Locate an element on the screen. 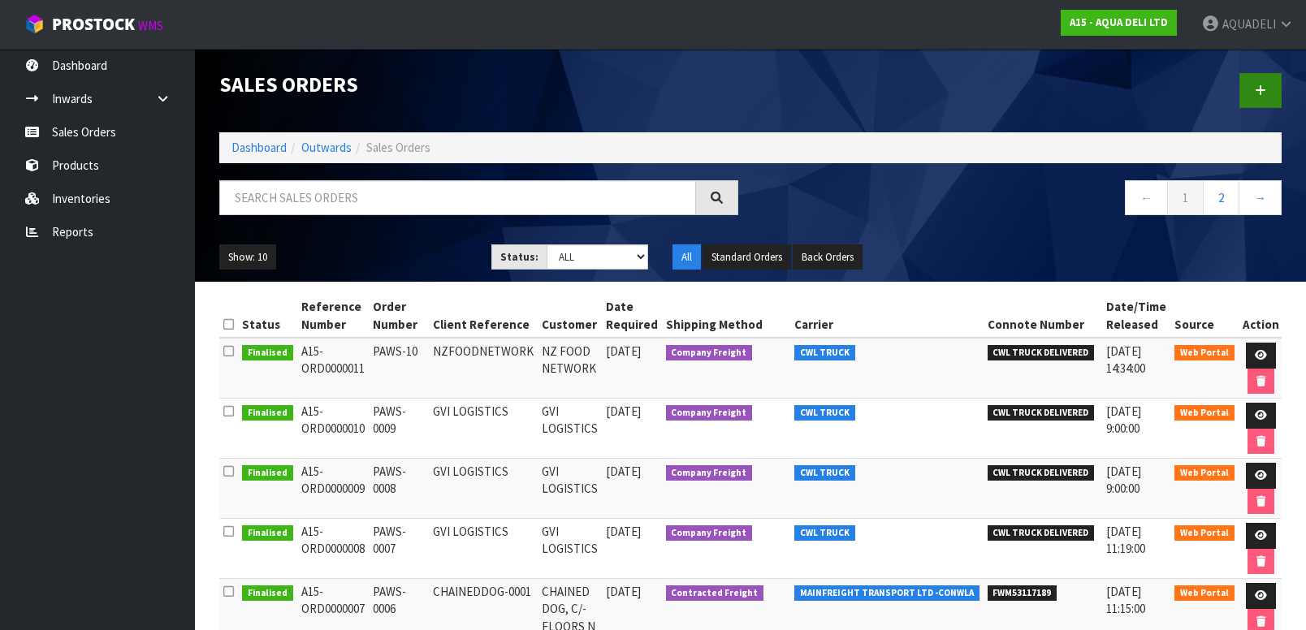 The width and height of the screenshot is (1306, 630). td: PAWS-0007 is located at coordinates (399, 549).